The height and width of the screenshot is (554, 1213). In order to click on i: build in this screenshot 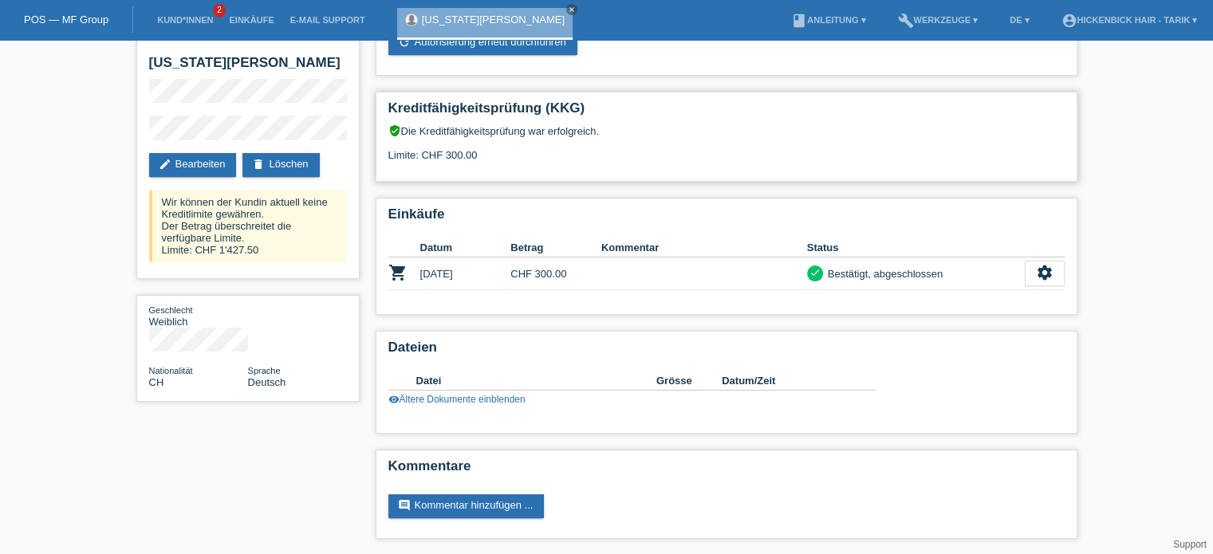, I will do `click(905, 21)`.